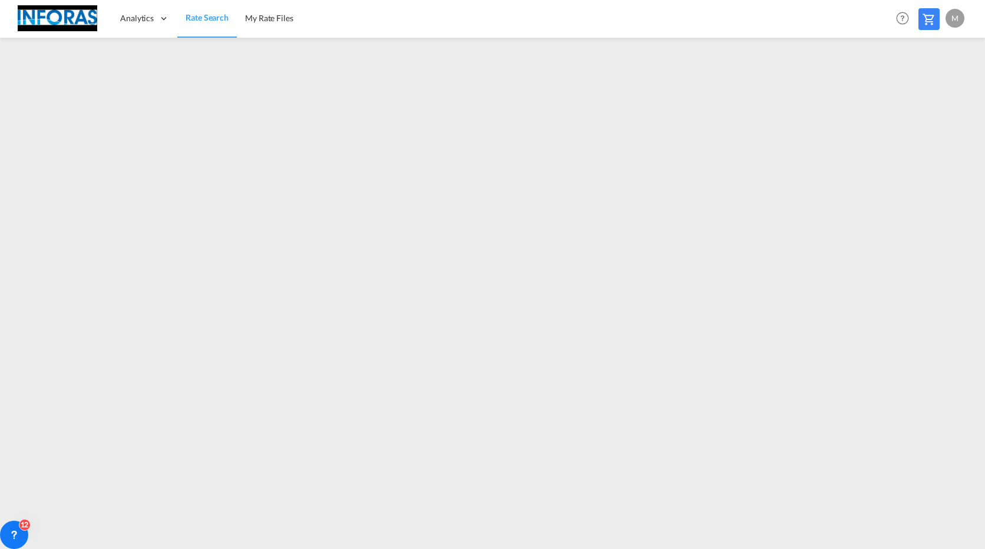 The height and width of the screenshot is (549, 985). Describe the element at coordinates (57, 18) in the screenshot. I see `img: eff75c7098ee11eeb65dd1c63e392380.jpg` at that location.